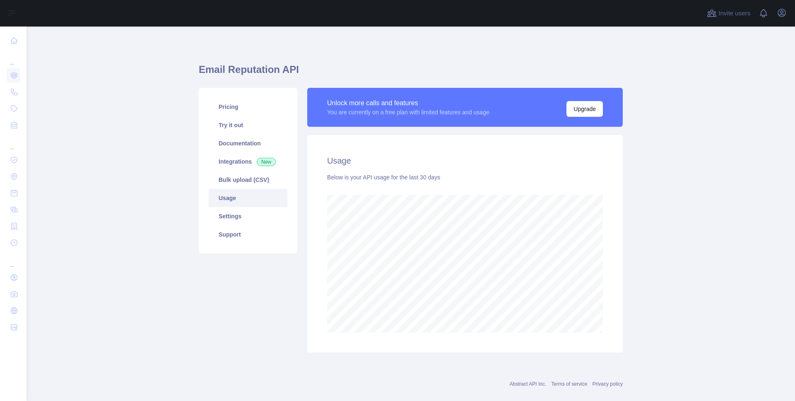 The height and width of the screenshot is (401, 795). Describe the element at coordinates (248, 198) in the screenshot. I see `a: Usage` at that location.